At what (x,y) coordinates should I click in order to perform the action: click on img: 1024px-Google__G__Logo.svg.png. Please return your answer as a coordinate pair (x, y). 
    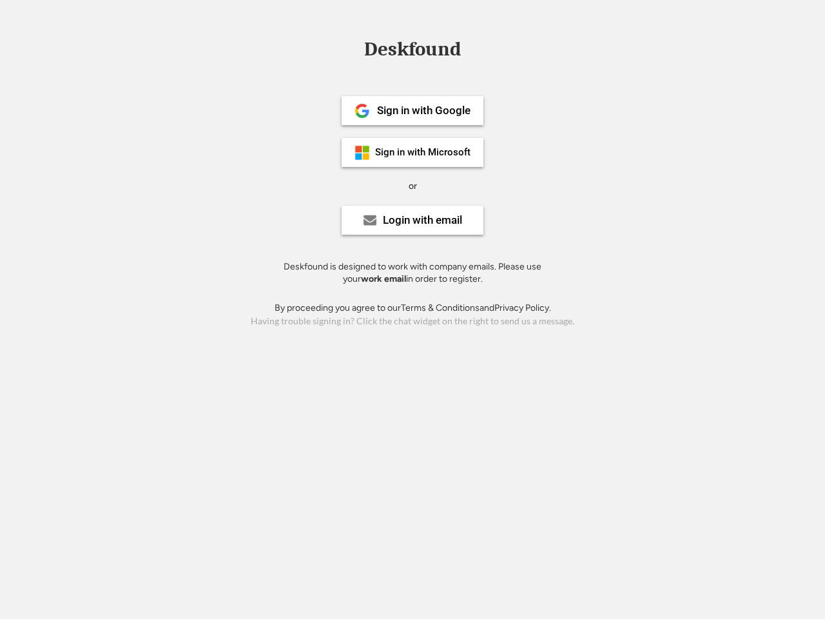
    Looking at the image, I should click on (362, 111).